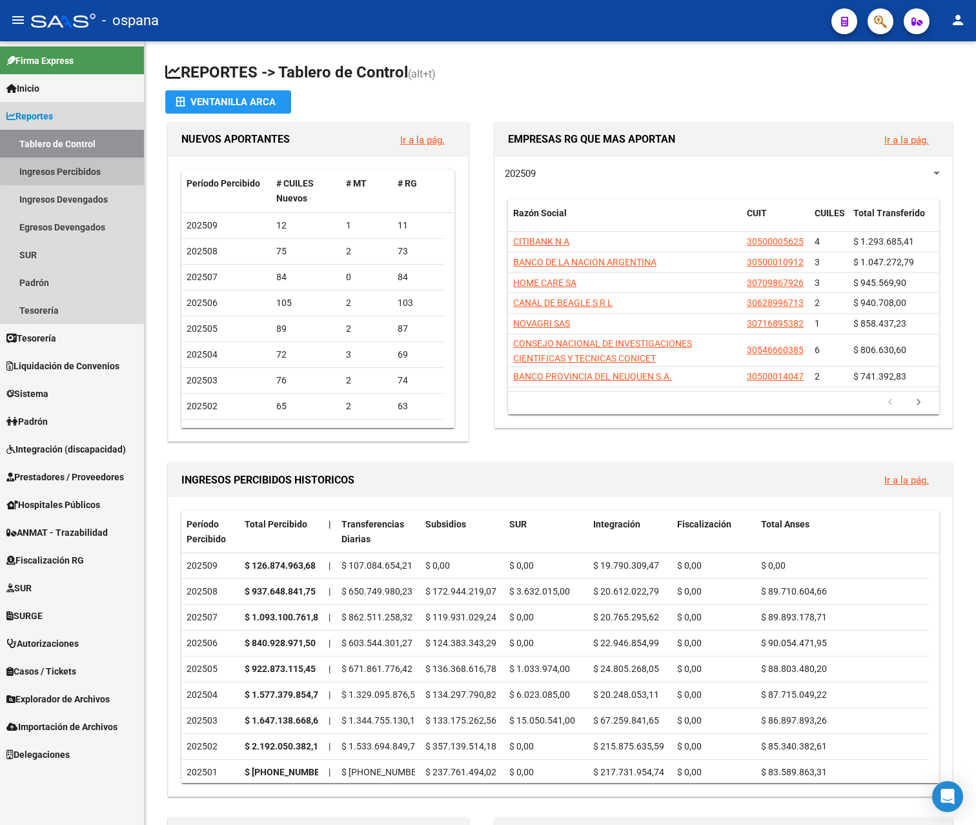 The height and width of the screenshot is (825, 976). What do you see at coordinates (880, 283) in the screenshot?
I see `span: $ 945.569,90` at bounding box center [880, 283].